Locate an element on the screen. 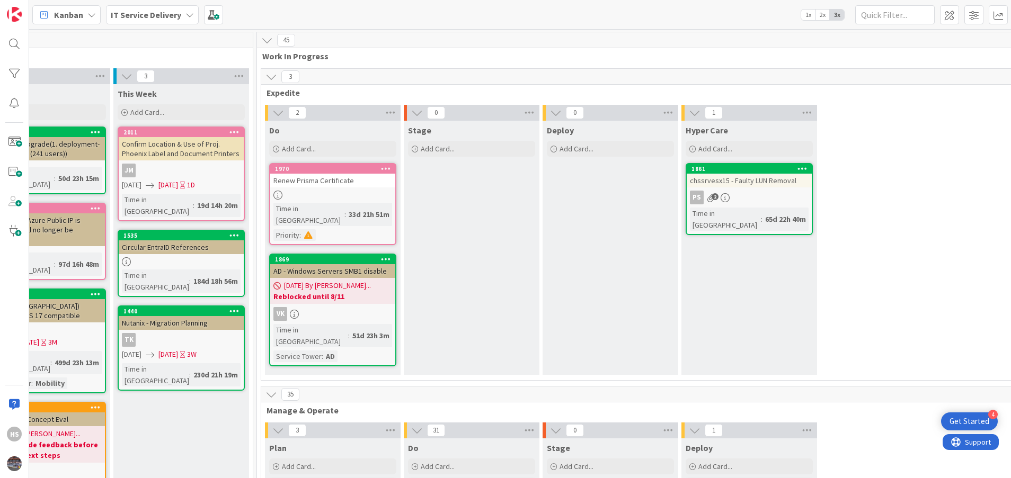  div: TK is located at coordinates (129, 340).